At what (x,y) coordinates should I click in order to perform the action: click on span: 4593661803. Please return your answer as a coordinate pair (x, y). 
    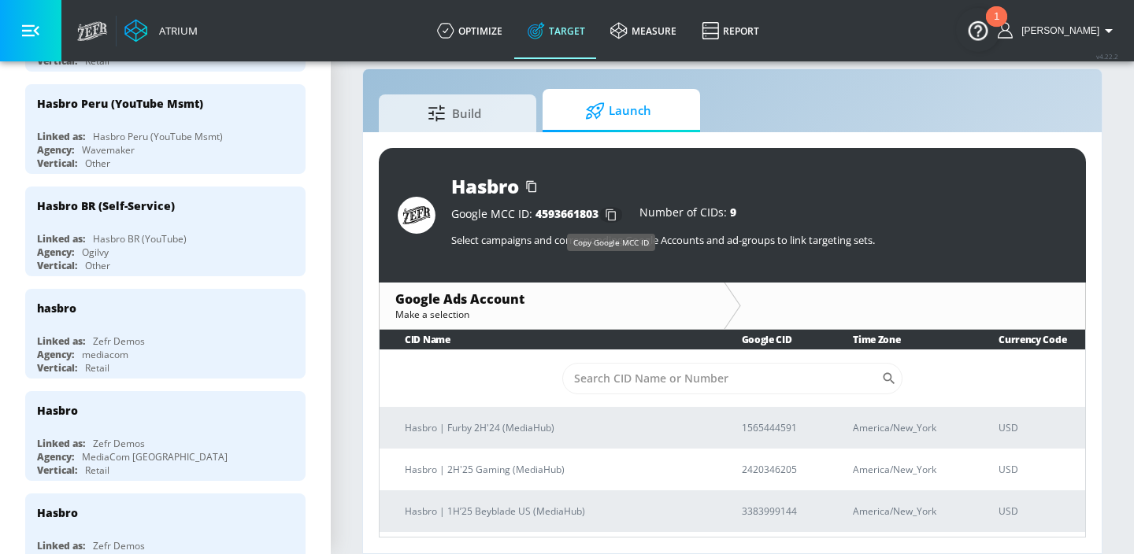
    Looking at the image, I should click on (567, 213).